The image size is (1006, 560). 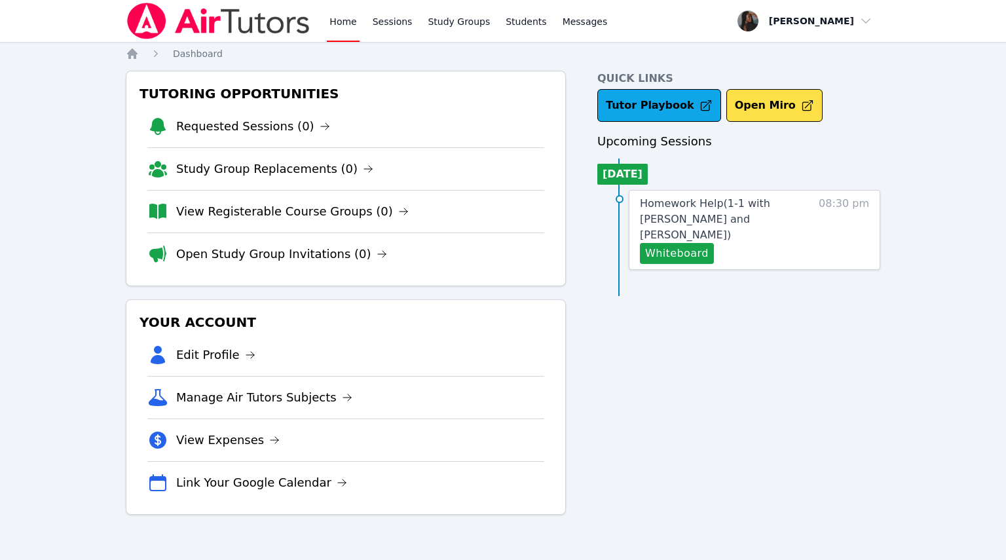 What do you see at coordinates (253, 126) in the screenshot?
I see `a: Requested Sessions (0)` at bounding box center [253, 126].